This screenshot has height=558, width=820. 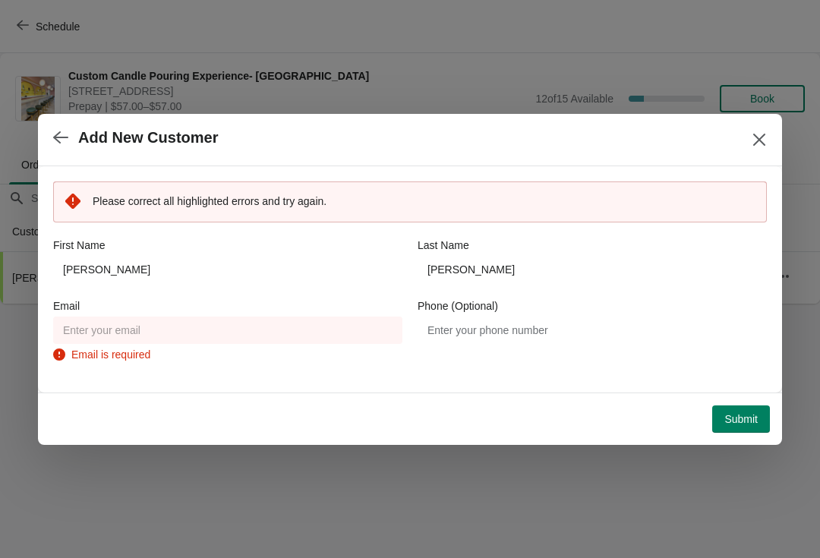 I want to click on input: Enter your phone number, so click(x=592, y=330).